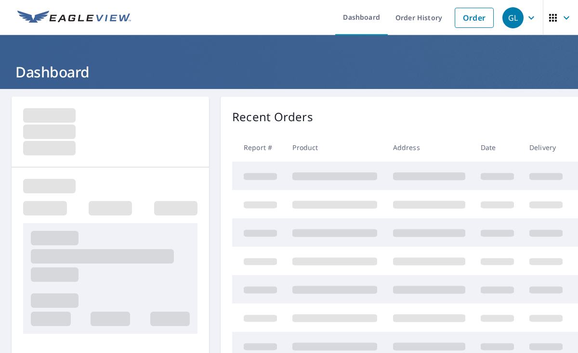  I want to click on th: Date, so click(497, 147).